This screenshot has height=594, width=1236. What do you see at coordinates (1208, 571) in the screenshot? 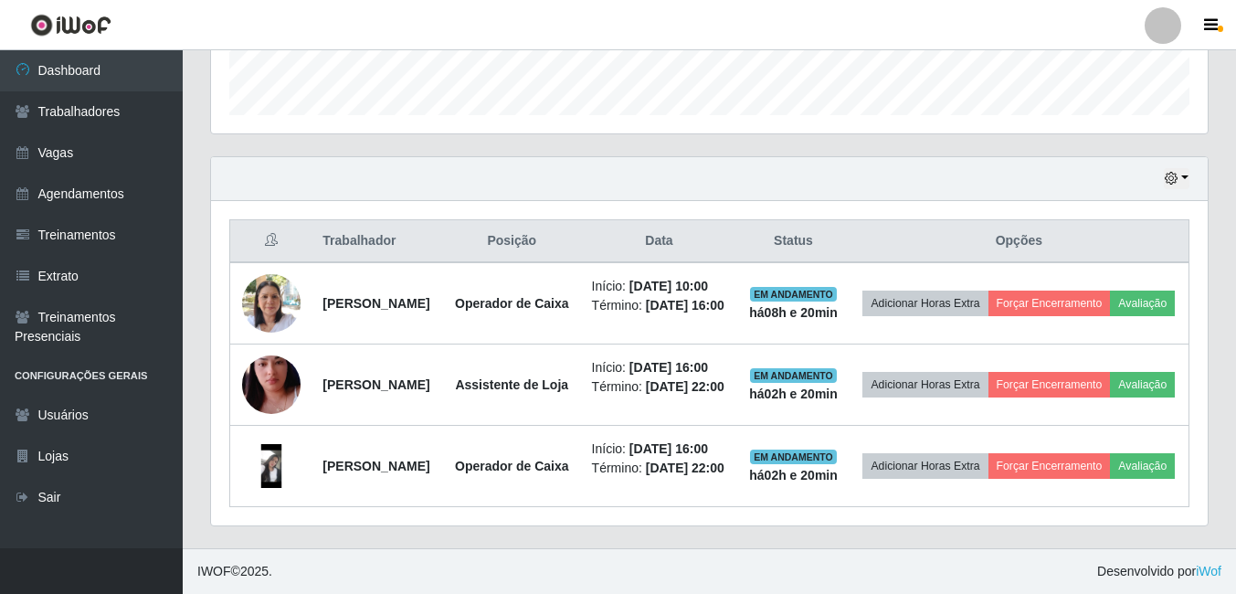
I see `a: iWof` at bounding box center [1208, 571].